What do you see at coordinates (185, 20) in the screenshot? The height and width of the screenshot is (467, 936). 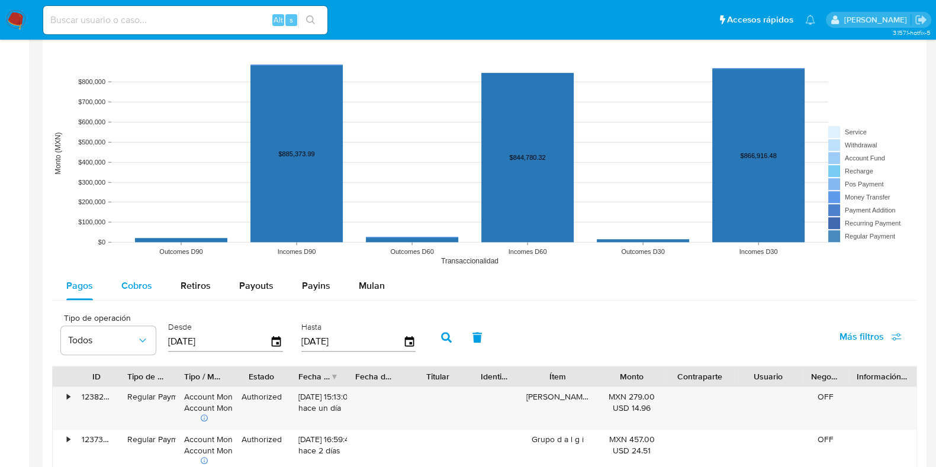 I see `input: Buscar usuario o caso...` at bounding box center [185, 20].